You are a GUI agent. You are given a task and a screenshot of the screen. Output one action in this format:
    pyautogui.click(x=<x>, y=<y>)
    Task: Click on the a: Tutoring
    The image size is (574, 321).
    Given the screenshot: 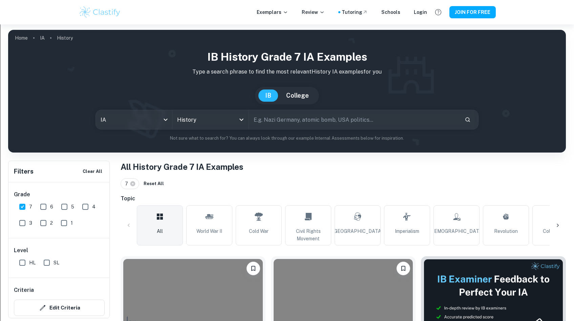 What is the action you would take?
    pyautogui.click(x=355, y=12)
    